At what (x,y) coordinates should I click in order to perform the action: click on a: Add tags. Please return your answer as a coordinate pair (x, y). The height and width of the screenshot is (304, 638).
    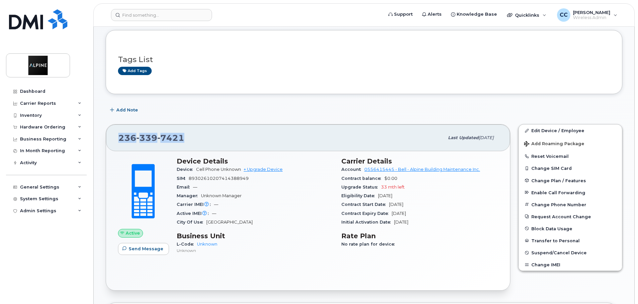
    Looking at the image, I should click on (135, 71).